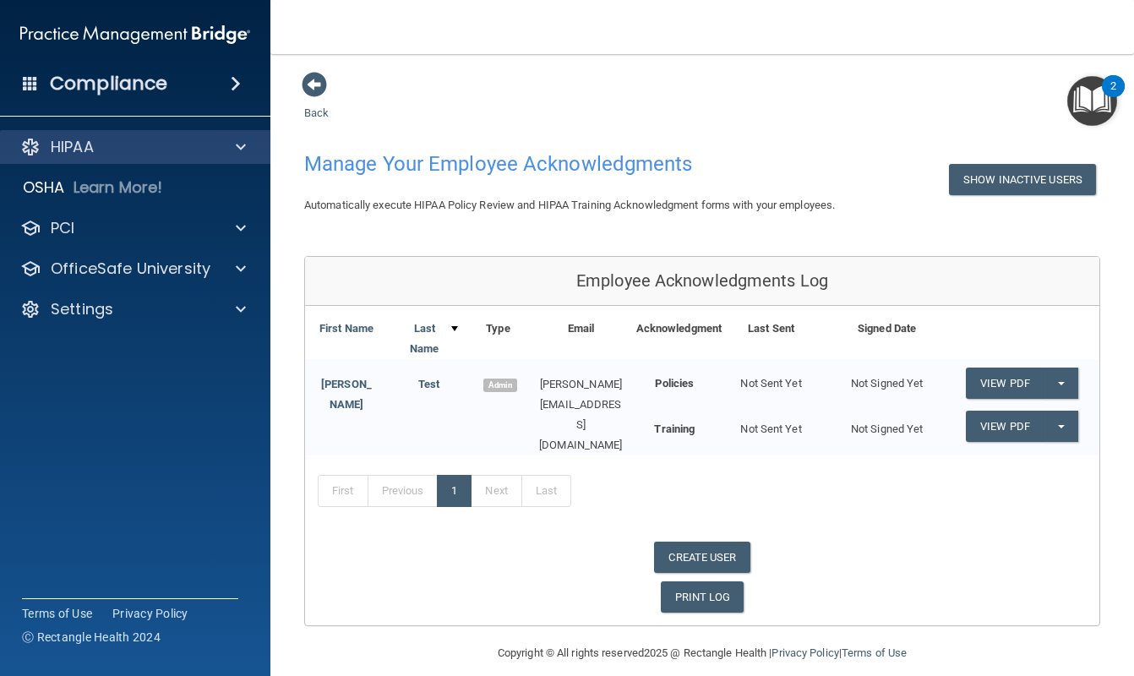  I want to click on img: PMB logo, so click(135, 35).